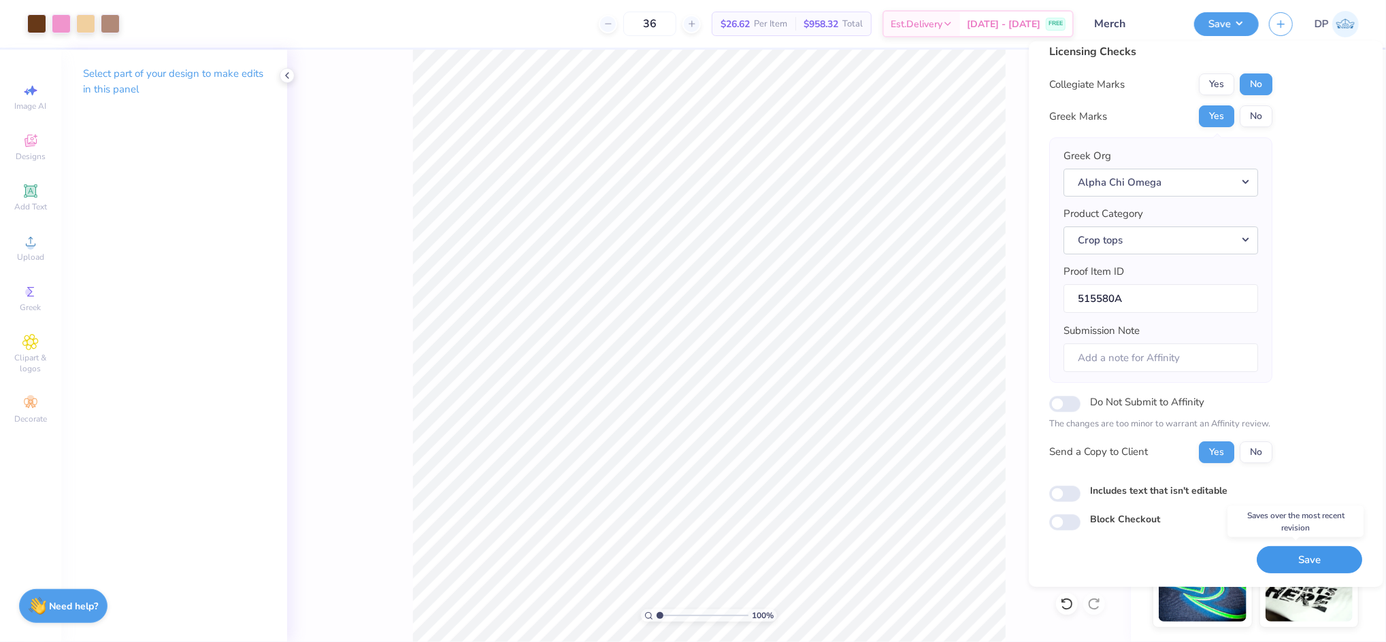 The image size is (1386, 642). I want to click on label: Greek Org, so click(1088, 156).